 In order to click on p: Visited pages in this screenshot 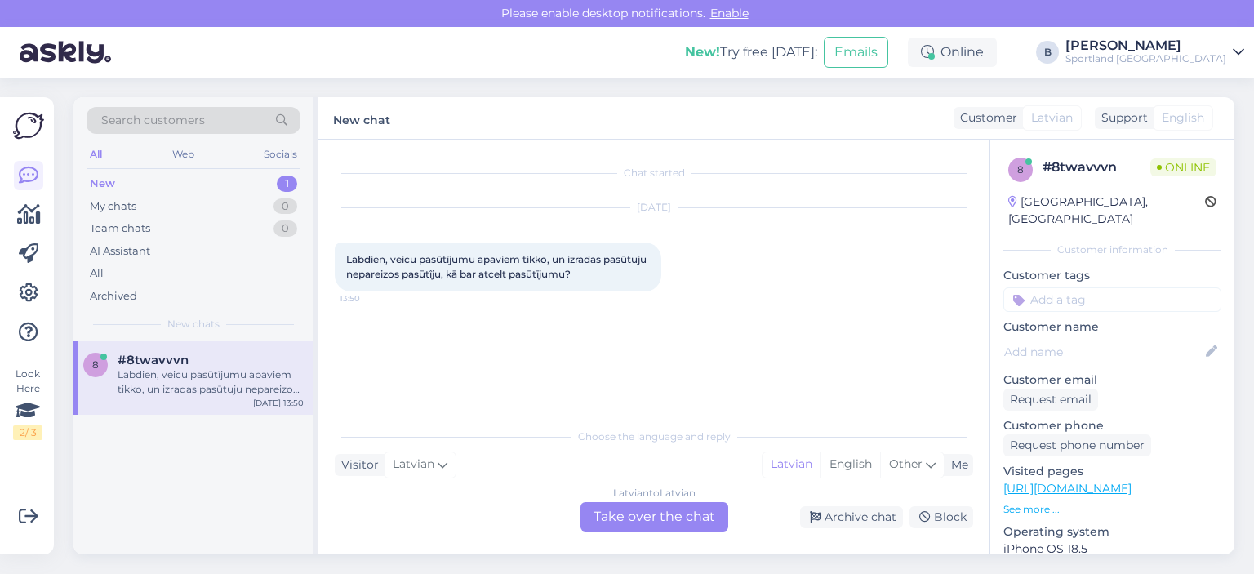, I will do `click(1112, 471)`.